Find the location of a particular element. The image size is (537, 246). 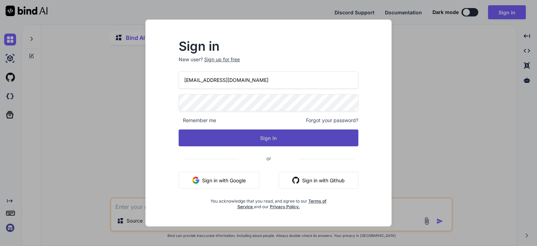

h2: Sign in is located at coordinates (268, 46).